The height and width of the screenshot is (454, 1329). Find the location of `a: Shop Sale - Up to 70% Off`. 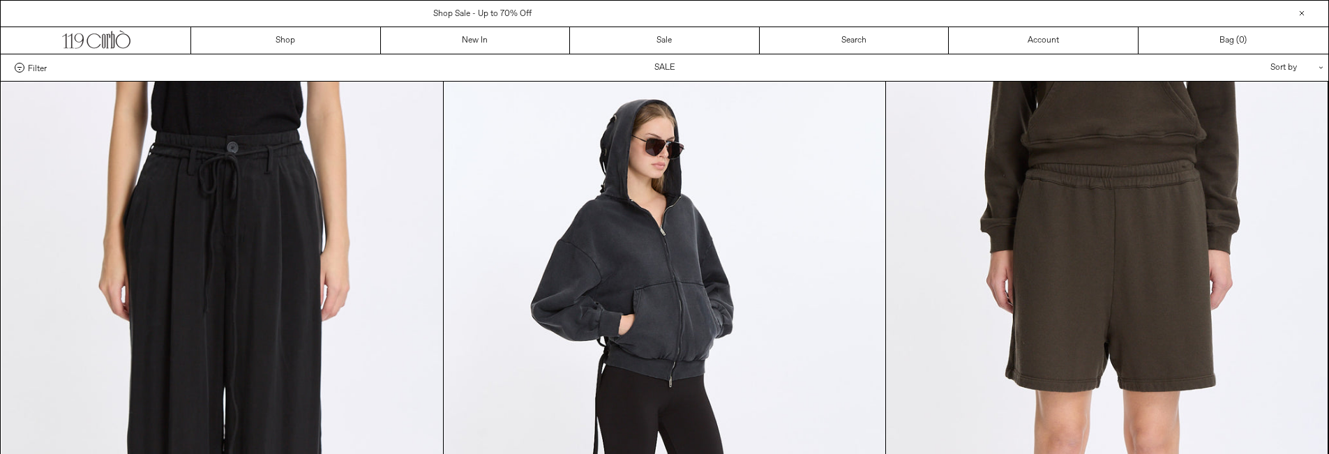

a: Shop Sale - Up to 70% Off is located at coordinates (482, 14).